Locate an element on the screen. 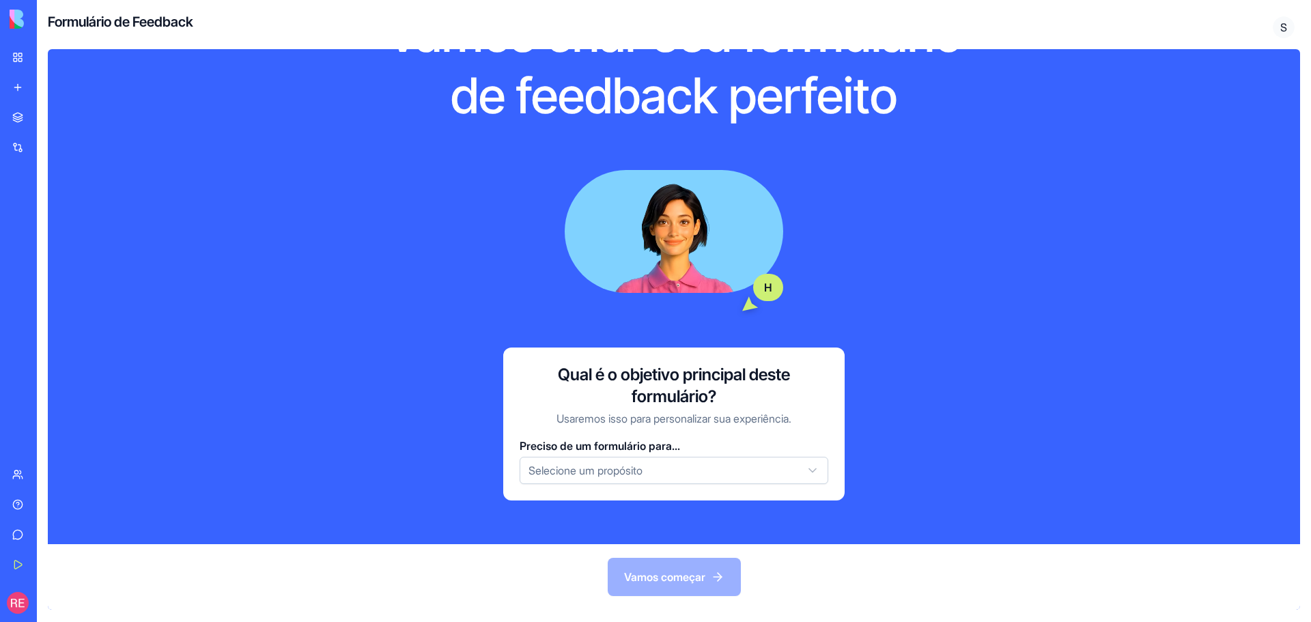 The height and width of the screenshot is (622, 1311). img: ACg8ocKL4k6yKHU9_AUSRhUOQ4Wf7ydOfdn2DavGrlA3jrXWuR0E=s96-c is located at coordinates (18, 603).